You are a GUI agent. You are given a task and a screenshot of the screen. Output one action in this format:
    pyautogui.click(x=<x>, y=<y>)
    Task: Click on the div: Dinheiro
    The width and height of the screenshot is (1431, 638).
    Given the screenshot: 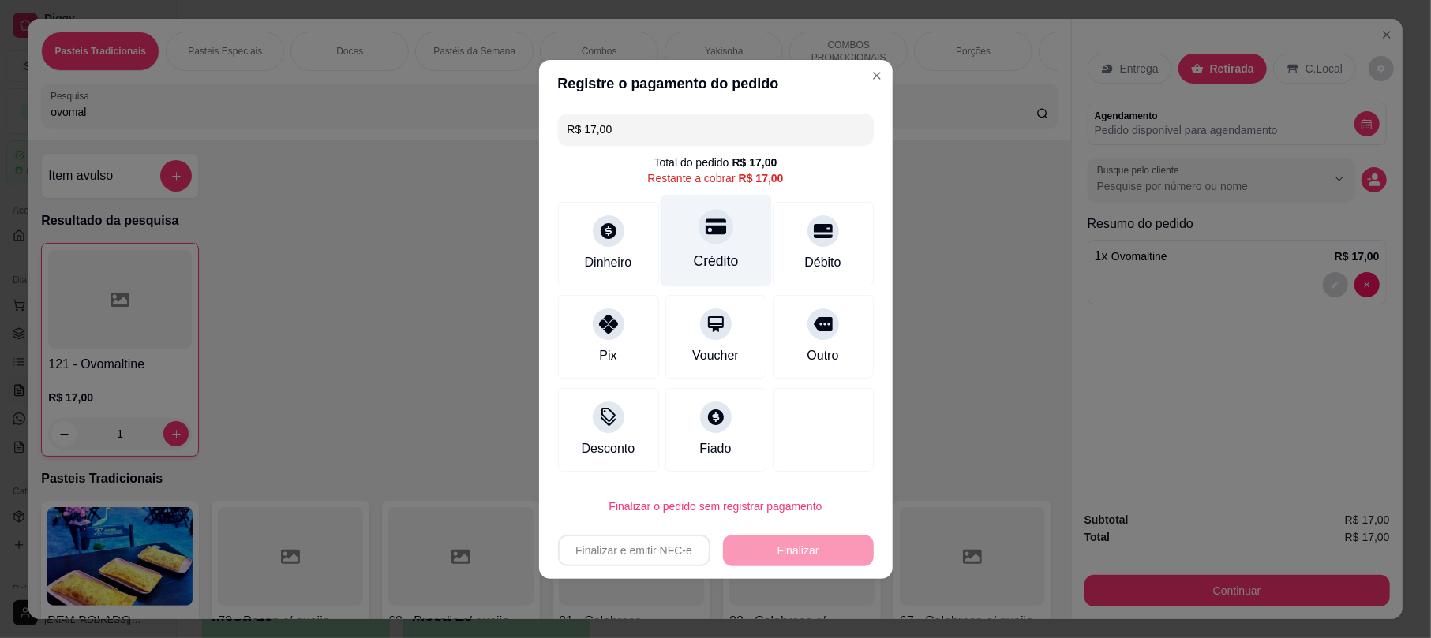 What is the action you would take?
    pyautogui.click(x=608, y=263)
    